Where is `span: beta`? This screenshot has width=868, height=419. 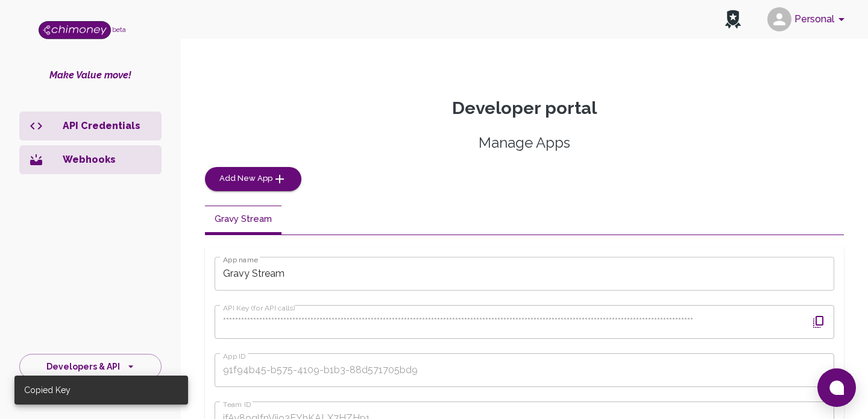
span: beta is located at coordinates (119, 30).